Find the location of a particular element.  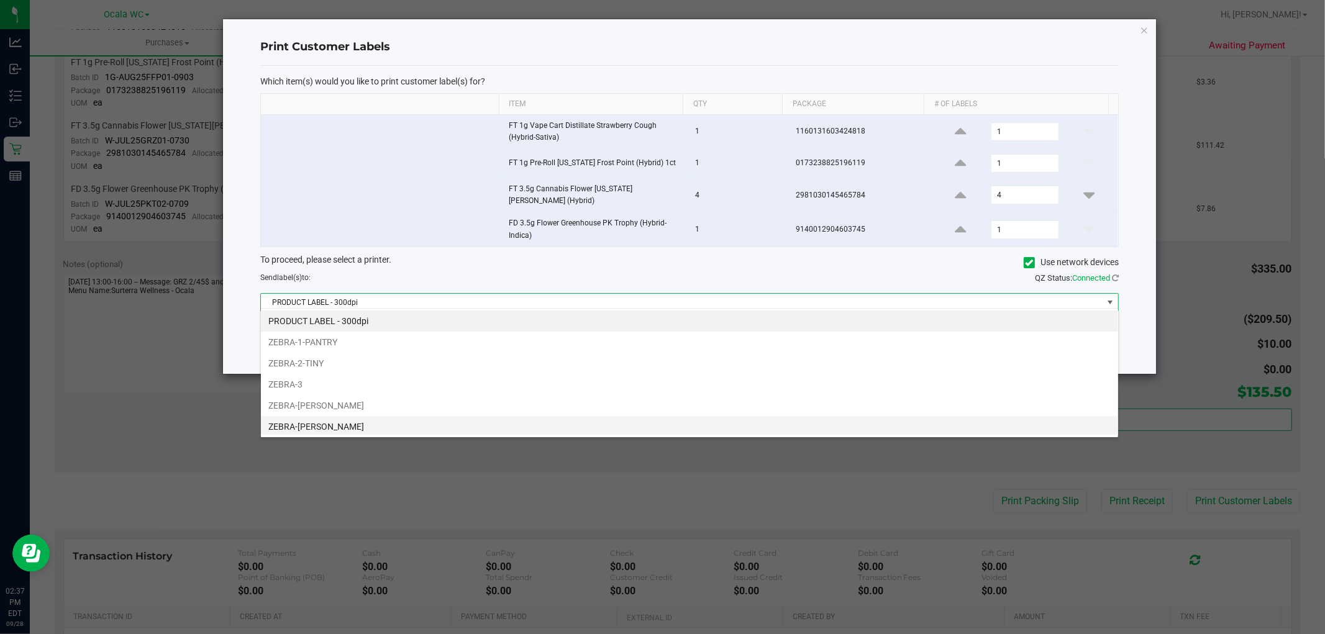

td: 0173238825196119 is located at coordinates (860, 163).